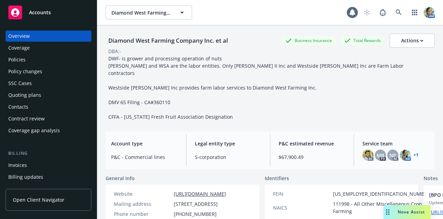 The height and width of the screenshot is (219, 443). Describe the element at coordinates (367, 12) in the screenshot. I see `a: Start snowing` at that location.